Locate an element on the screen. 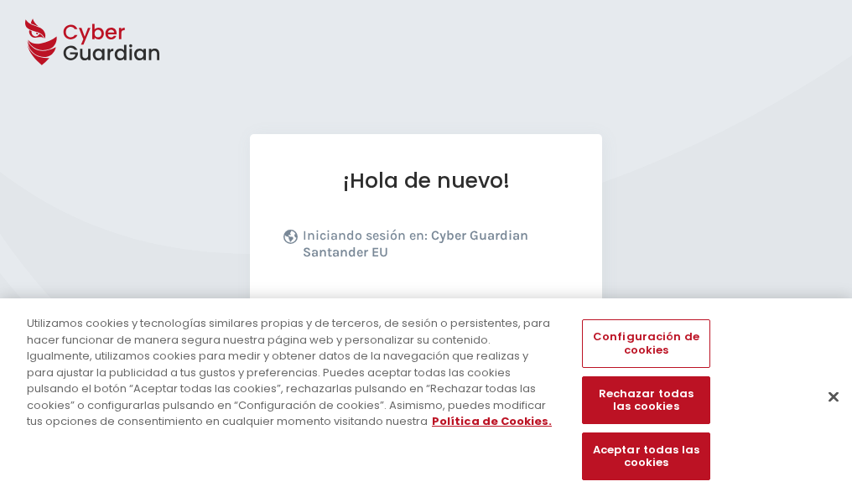 This screenshot has height=497, width=852. button: Cerrar is located at coordinates (833, 396).